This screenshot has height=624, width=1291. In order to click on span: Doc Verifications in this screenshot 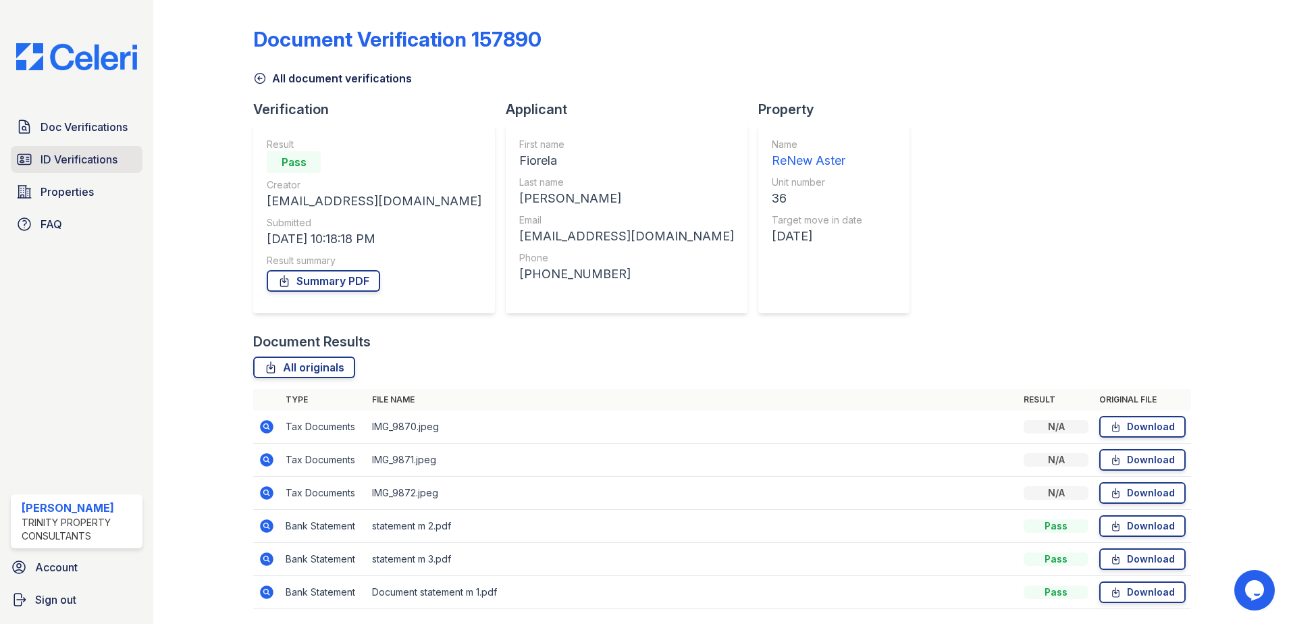, I will do `click(84, 127)`.